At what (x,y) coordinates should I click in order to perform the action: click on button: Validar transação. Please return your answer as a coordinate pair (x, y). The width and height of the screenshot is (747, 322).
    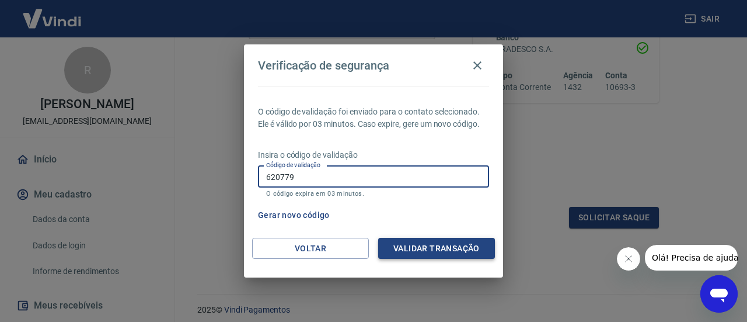
    Looking at the image, I should click on (437, 248).